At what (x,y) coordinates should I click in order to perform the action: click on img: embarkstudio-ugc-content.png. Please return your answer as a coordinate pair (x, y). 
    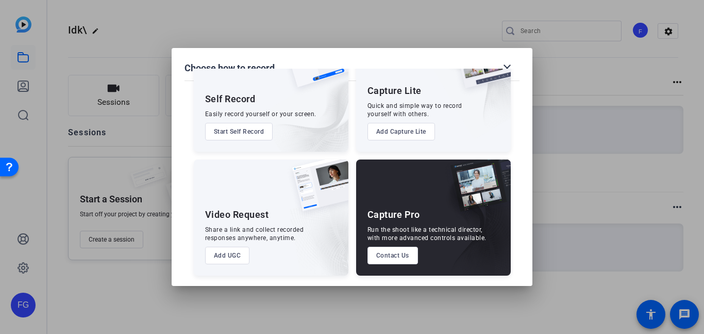
    Looking at the image, I should click on (319, 233).